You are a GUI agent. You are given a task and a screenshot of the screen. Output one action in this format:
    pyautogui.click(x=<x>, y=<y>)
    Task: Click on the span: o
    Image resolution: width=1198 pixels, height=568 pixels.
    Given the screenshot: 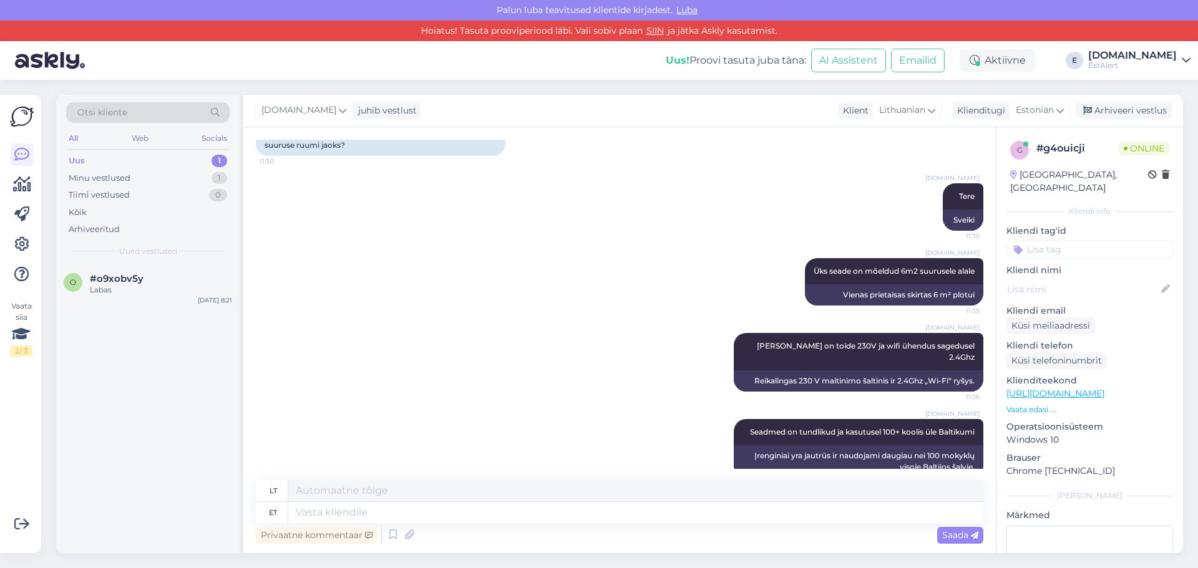 What is the action you would take?
    pyautogui.click(x=73, y=282)
    